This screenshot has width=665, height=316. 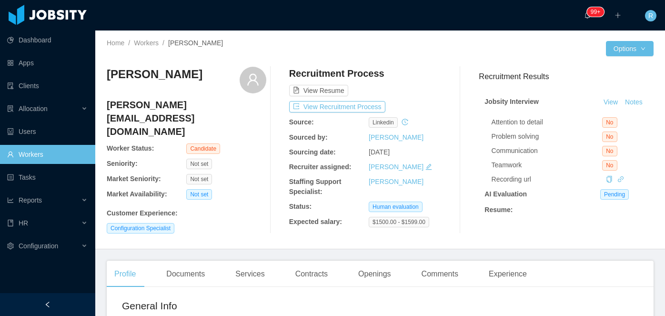 I want to click on i: icon: solution, so click(x=10, y=109).